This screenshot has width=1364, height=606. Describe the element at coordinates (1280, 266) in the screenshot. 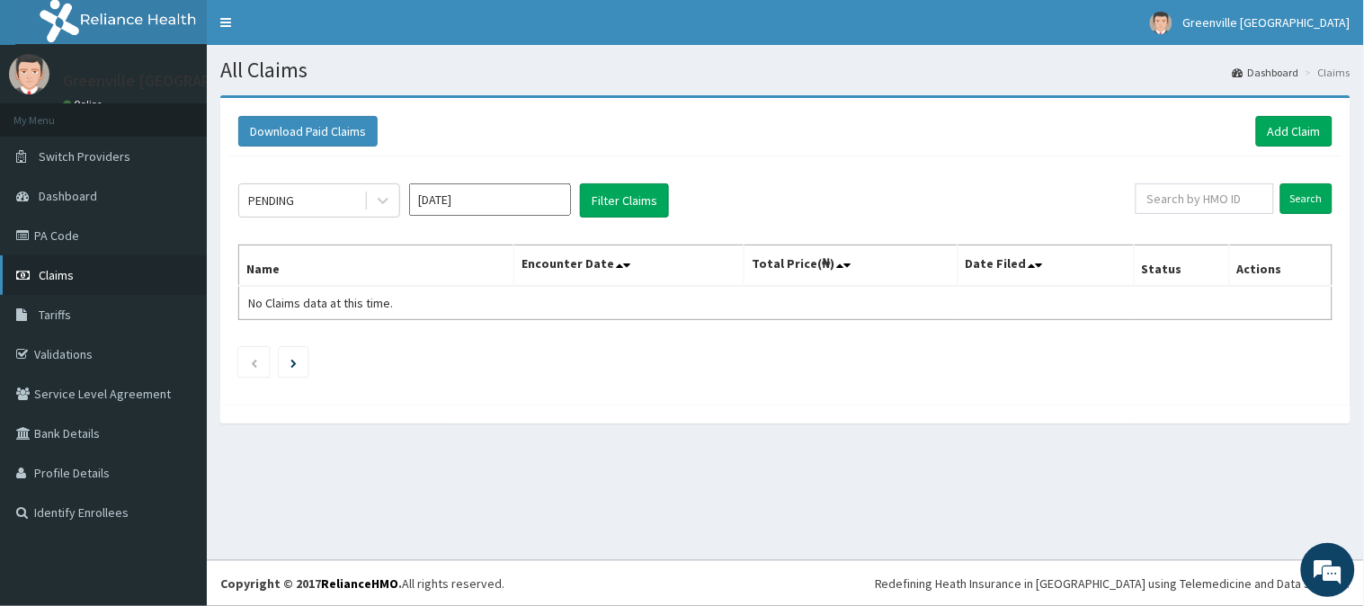

I see `th: Actions` at that location.